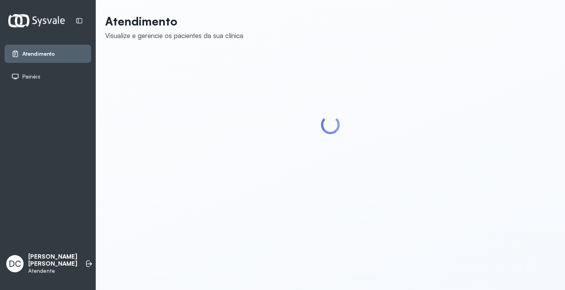 Image resolution: width=565 pixels, height=290 pixels. Describe the element at coordinates (36, 20) in the screenshot. I see `img: Logotipo do estabelecimento` at that location.